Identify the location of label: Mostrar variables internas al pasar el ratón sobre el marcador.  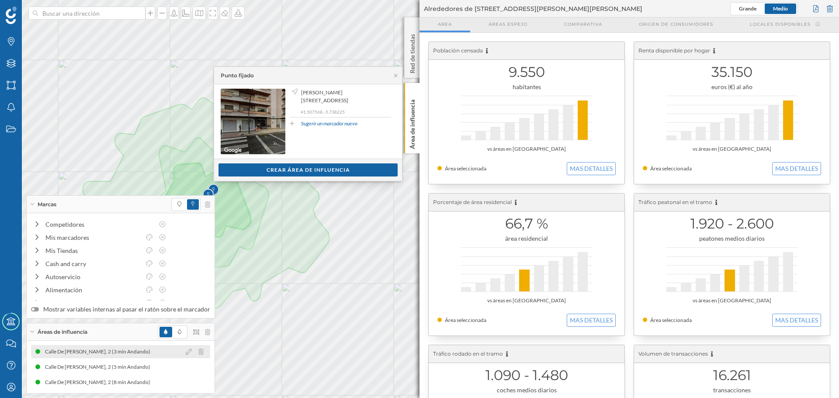
(121, 309).